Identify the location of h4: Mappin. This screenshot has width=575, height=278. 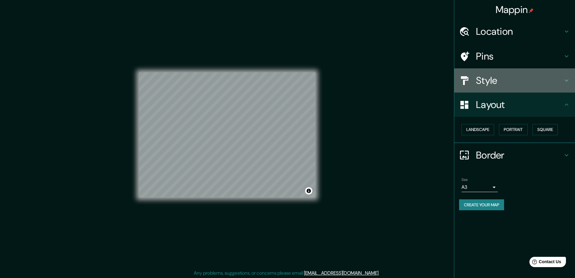
(515, 10).